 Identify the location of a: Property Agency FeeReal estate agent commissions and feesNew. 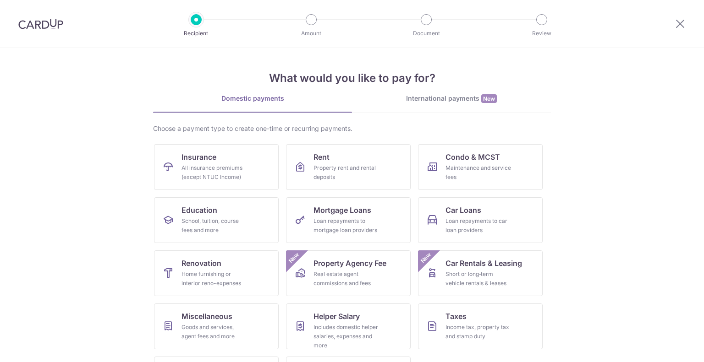
(348, 274).